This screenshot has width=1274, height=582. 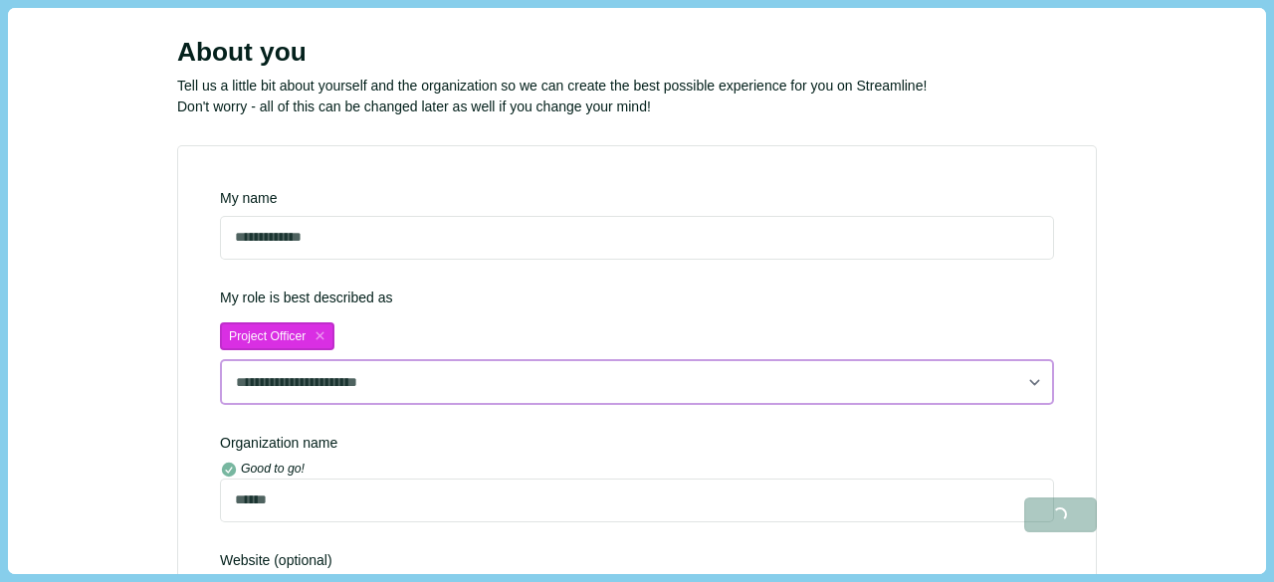 I want to click on div: My name, so click(x=637, y=198).